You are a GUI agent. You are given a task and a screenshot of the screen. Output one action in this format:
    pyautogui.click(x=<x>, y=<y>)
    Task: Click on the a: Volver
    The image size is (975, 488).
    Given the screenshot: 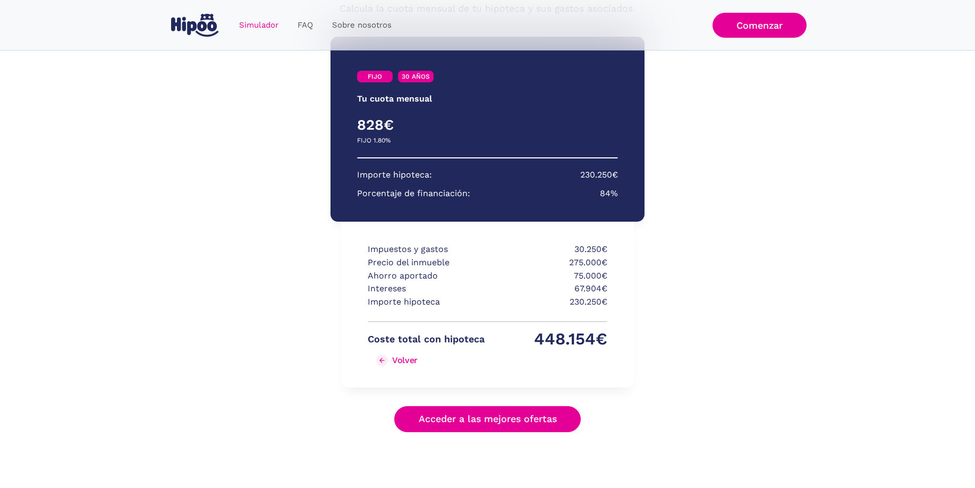 What is the action you would take?
    pyautogui.click(x=426, y=360)
    